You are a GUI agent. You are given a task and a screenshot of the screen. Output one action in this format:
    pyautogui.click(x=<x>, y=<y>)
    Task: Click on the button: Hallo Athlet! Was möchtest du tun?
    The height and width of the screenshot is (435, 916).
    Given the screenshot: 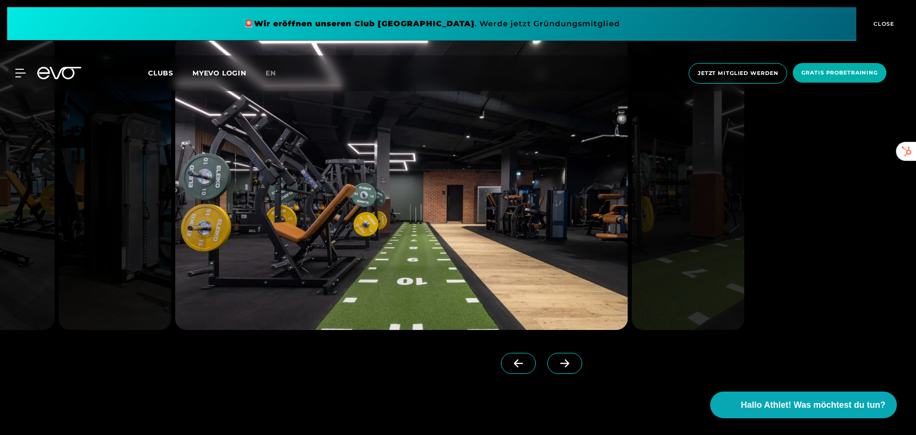 What is the action you would take?
    pyautogui.click(x=803, y=405)
    